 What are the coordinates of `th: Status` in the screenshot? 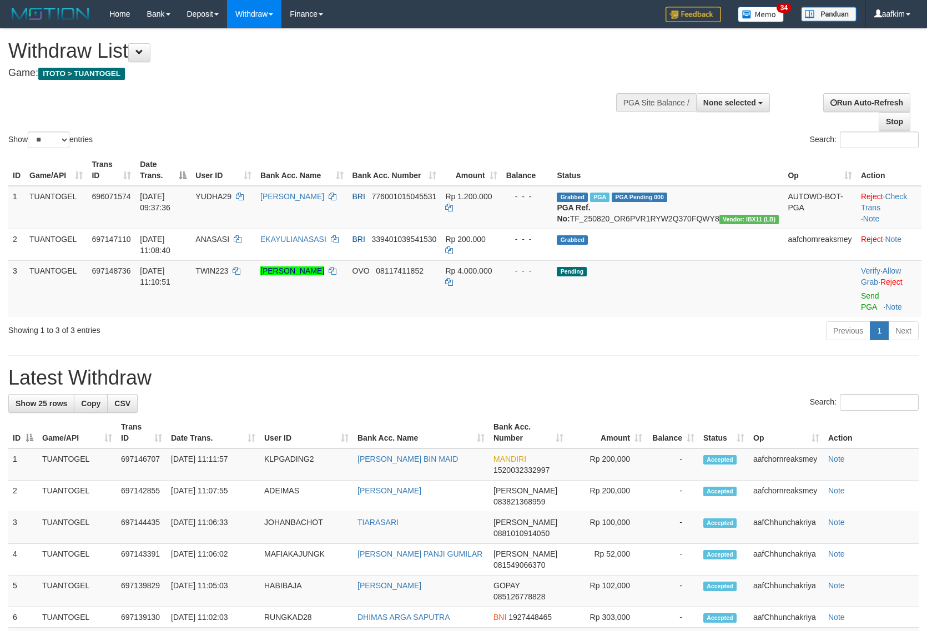 It's located at (668, 170).